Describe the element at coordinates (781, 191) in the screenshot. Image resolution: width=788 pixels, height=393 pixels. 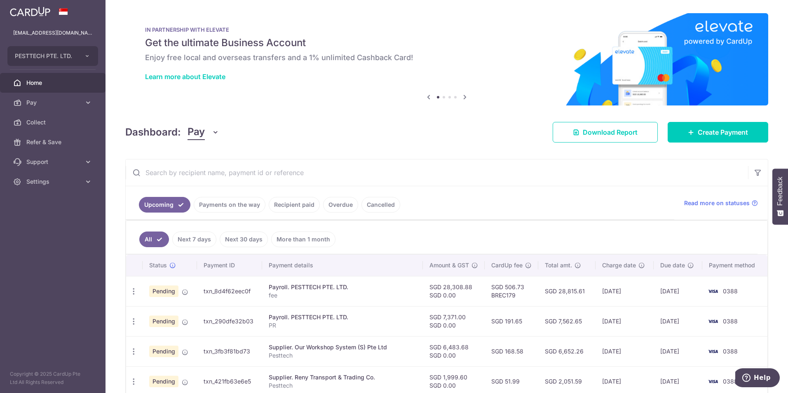
I see `span: Feedback` at that location.